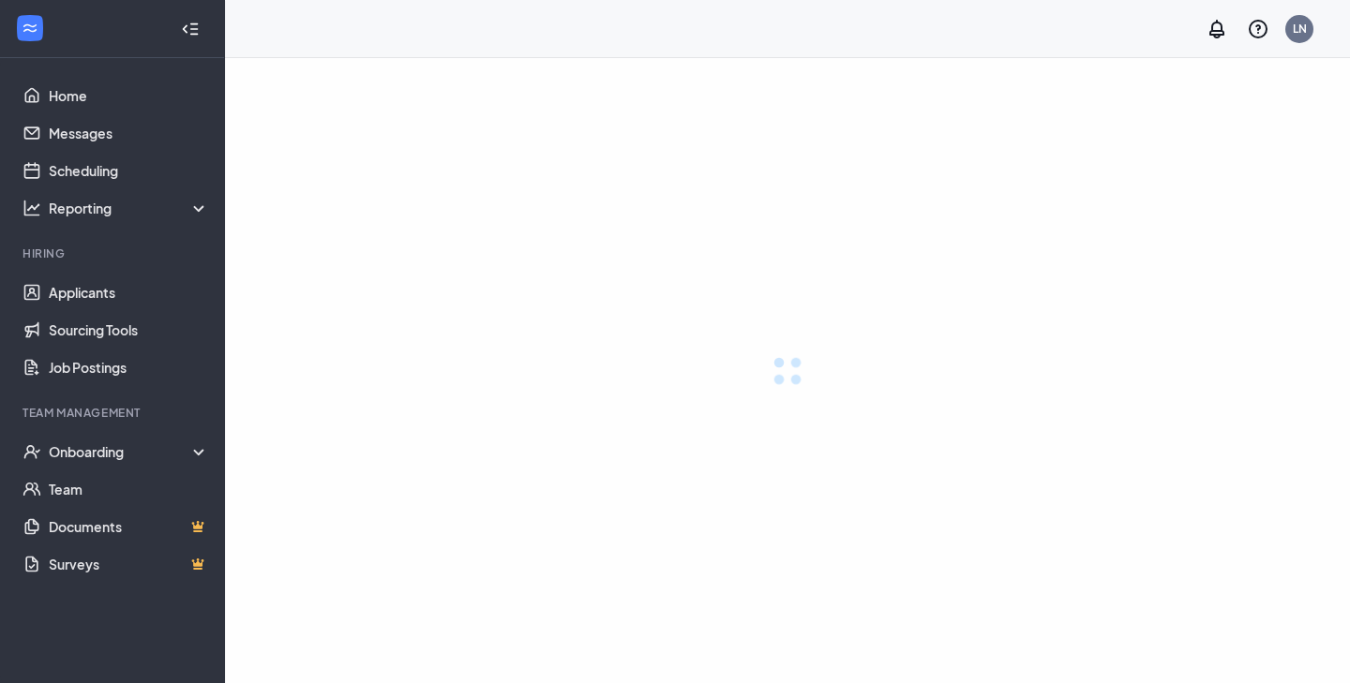 This screenshot has width=1350, height=683. Describe the element at coordinates (128, 527) in the screenshot. I see `a: DocumentsCrown` at that location.